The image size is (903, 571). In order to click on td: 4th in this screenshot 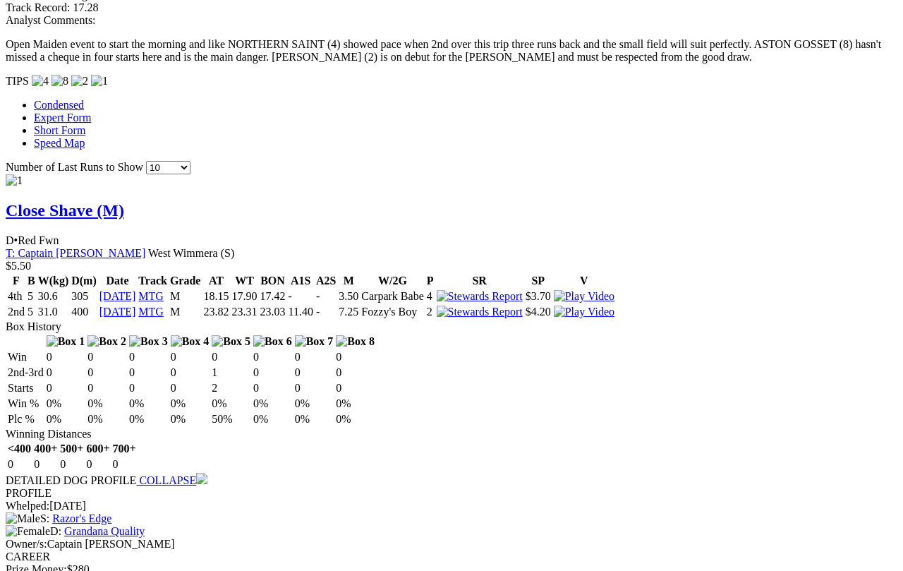, I will do `click(16, 296)`.